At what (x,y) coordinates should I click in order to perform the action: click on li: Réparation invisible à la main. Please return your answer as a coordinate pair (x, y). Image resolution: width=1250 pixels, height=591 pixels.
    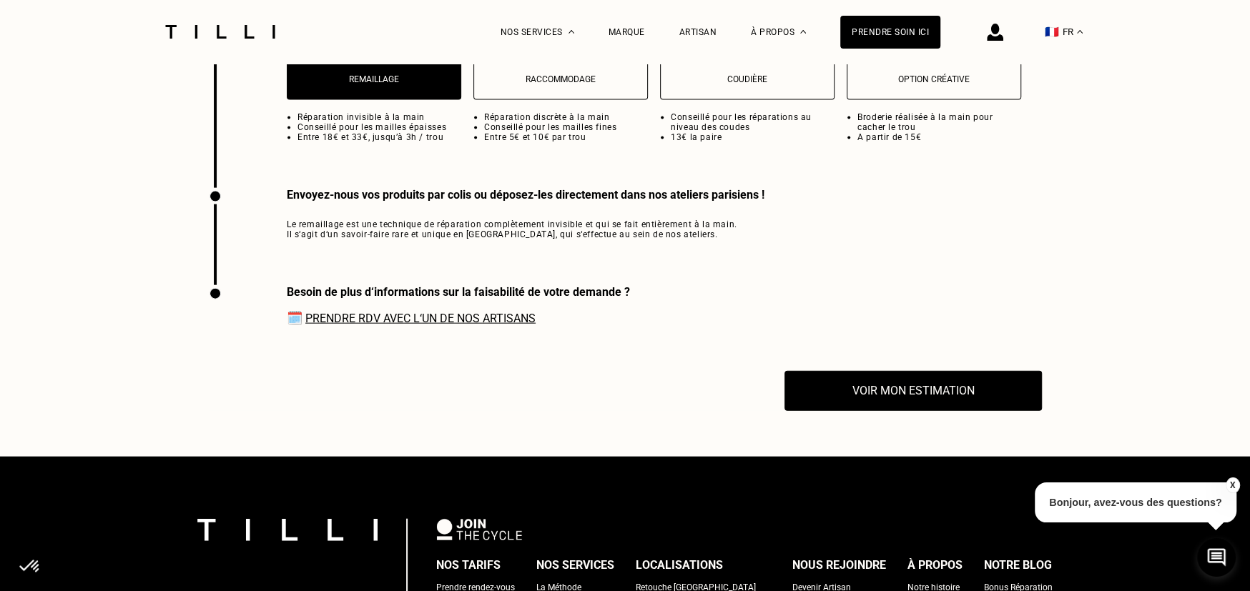
    Looking at the image, I should click on (379, 117).